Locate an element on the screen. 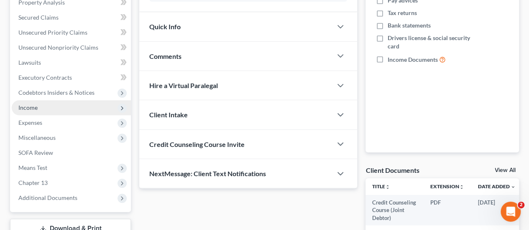 The image size is (529, 230). a: Secured Claims is located at coordinates (71, 18).